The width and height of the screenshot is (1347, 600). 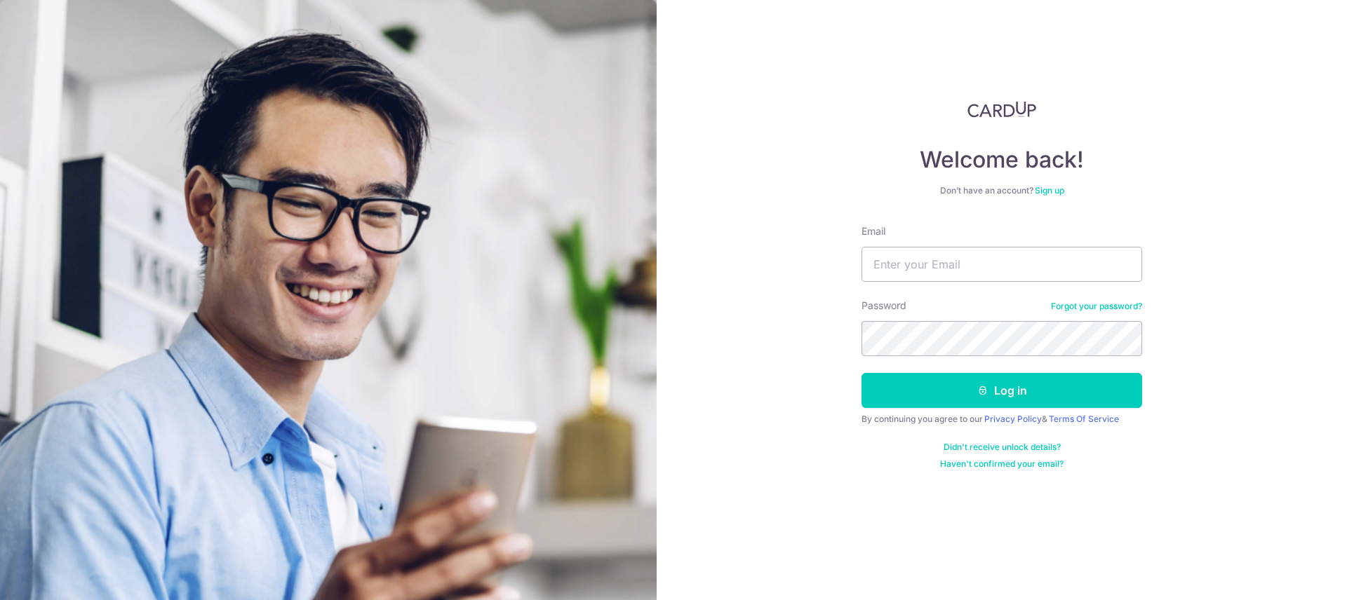 What do you see at coordinates (1002, 264) in the screenshot?
I see `input: Enter your Email` at bounding box center [1002, 264].